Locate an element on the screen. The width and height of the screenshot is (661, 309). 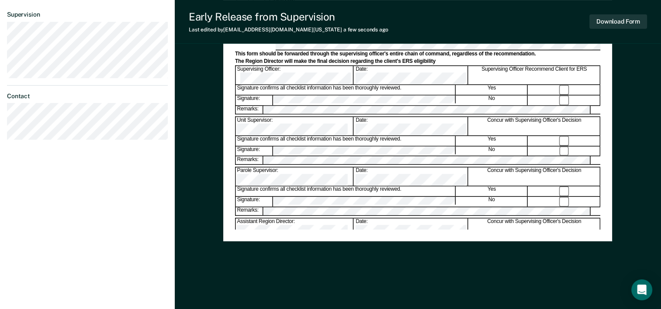
dt: Contact is located at coordinates (87, 96).